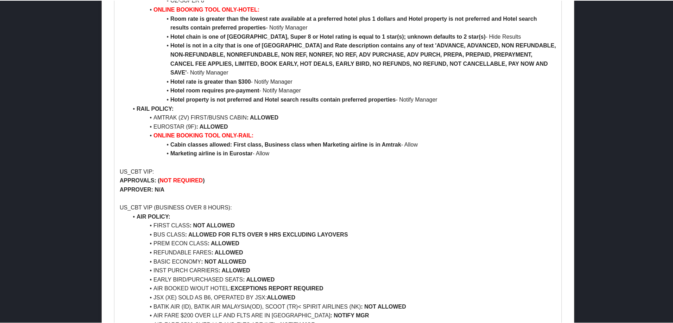 The height and width of the screenshot is (323, 673). Describe the element at coordinates (283, 99) in the screenshot. I see `strong: Hotel property is not preferred and Hotel search results contain preferred properties` at that location.